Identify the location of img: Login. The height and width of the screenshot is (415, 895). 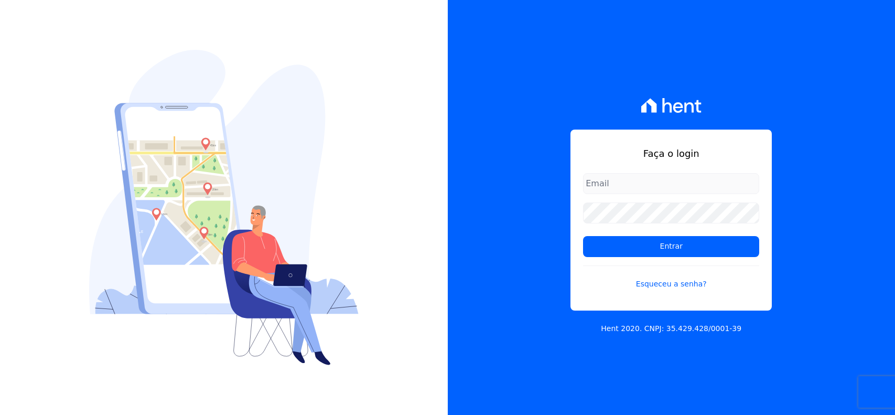
(224, 207).